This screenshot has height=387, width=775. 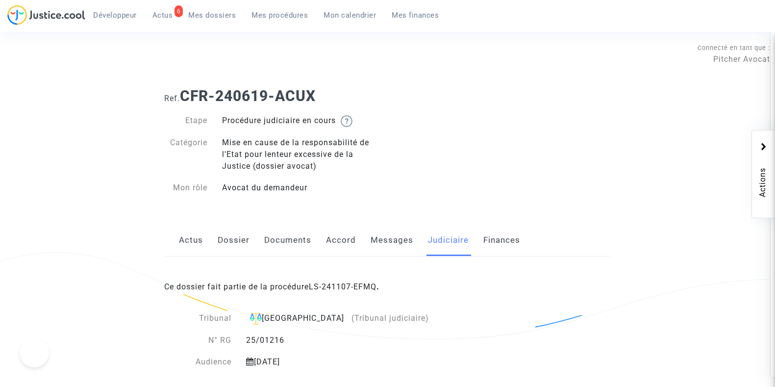 I want to click on a: Actus, so click(x=191, y=240).